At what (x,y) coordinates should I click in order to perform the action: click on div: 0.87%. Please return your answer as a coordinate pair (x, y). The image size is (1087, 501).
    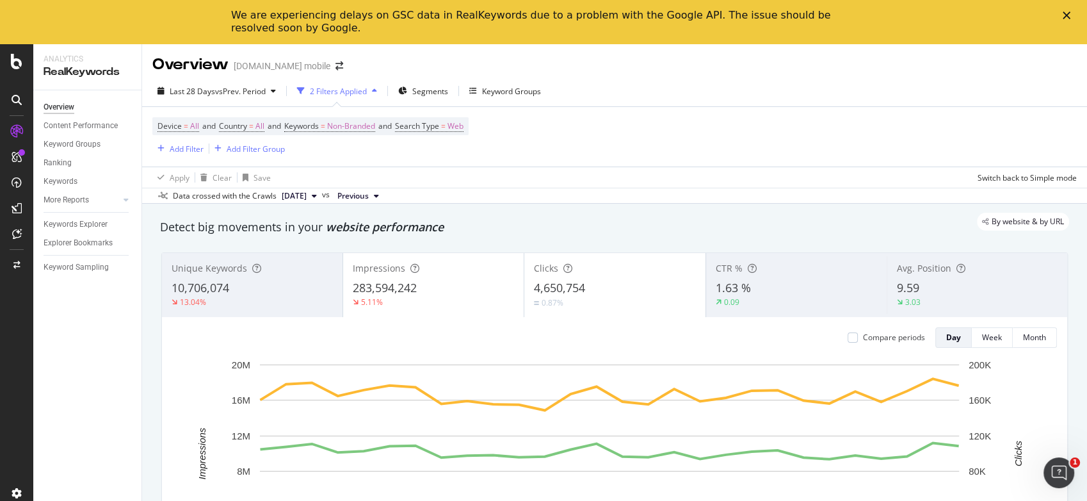
    Looking at the image, I should click on (553, 302).